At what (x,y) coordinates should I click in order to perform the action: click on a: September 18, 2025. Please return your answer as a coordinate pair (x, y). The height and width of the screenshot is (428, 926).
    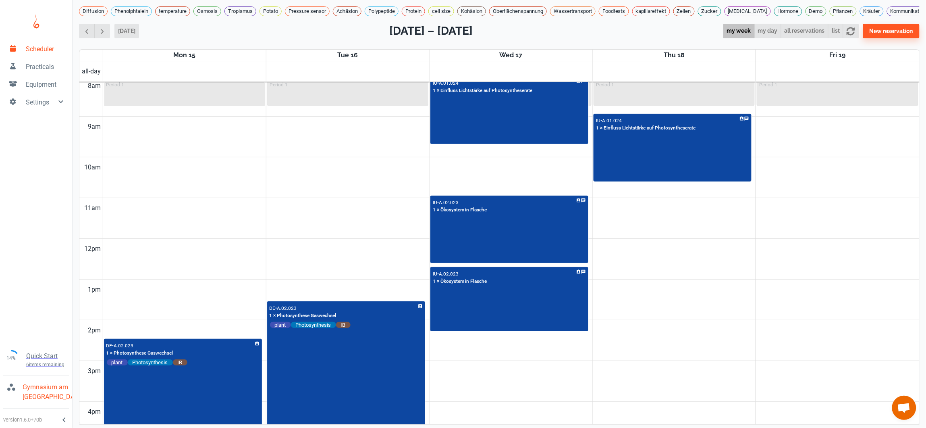
    Looking at the image, I should click on (674, 55).